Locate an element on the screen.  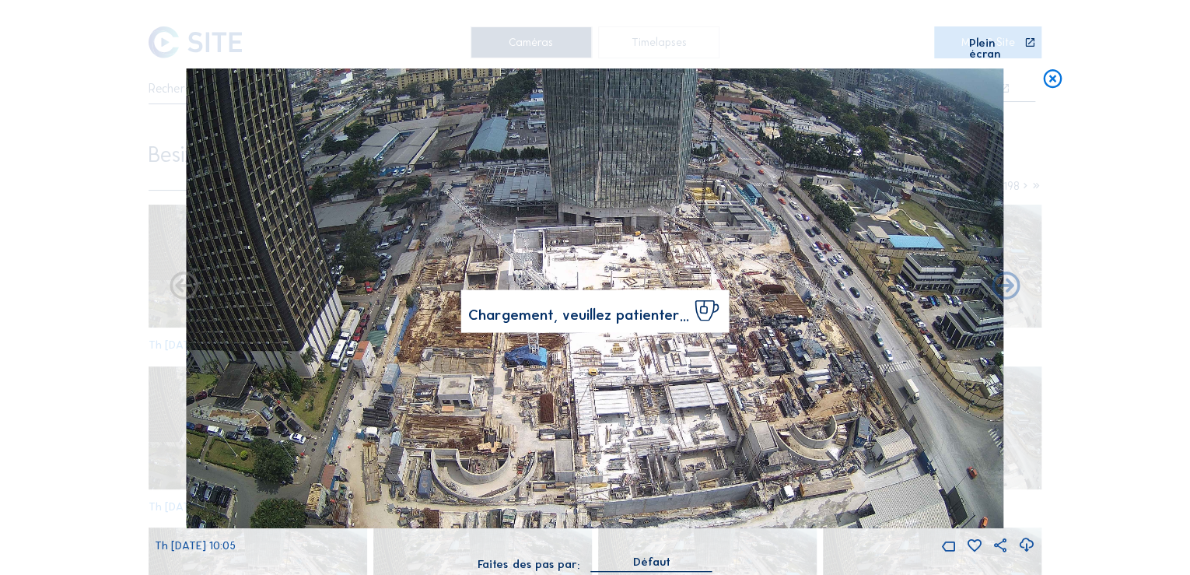
i: Back is located at coordinates (1005, 286).